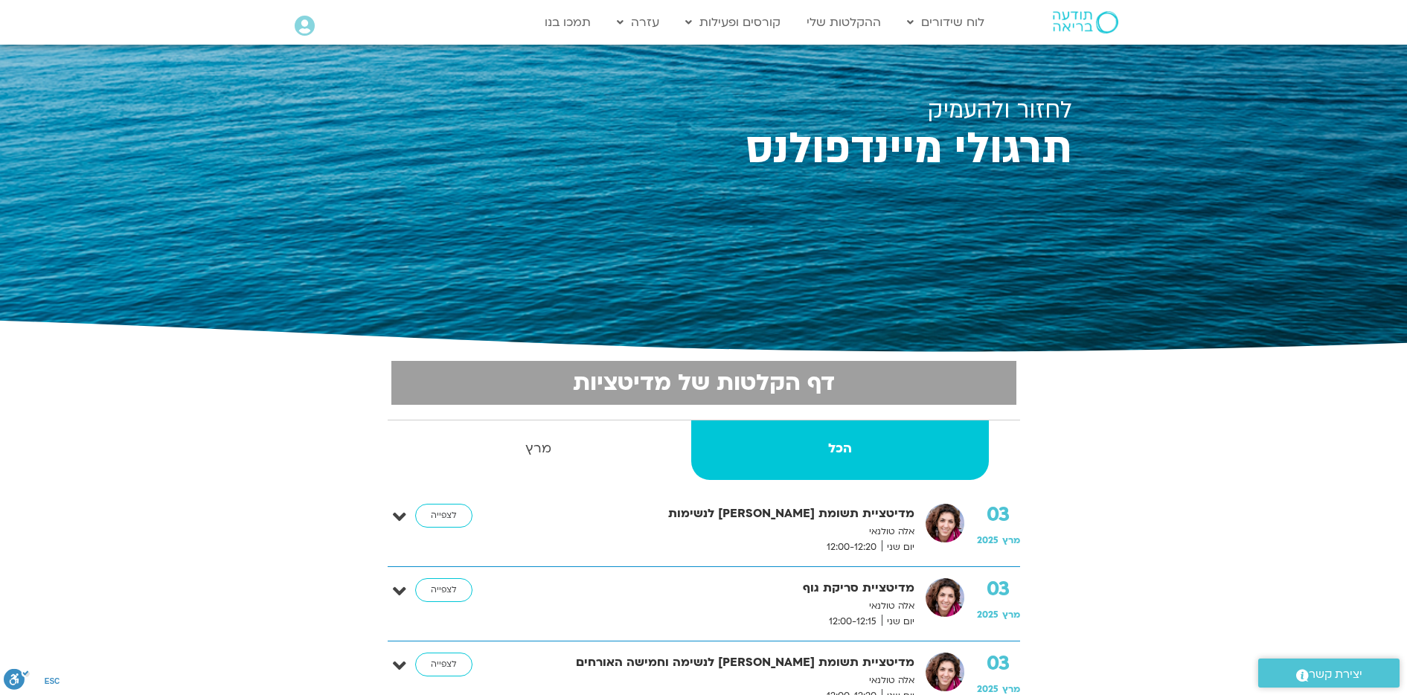 The image size is (1407, 695). What do you see at coordinates (1085, 22) in the screenshot?
I see `img: תודעה בריאה` at bounding box center [1085, 22].